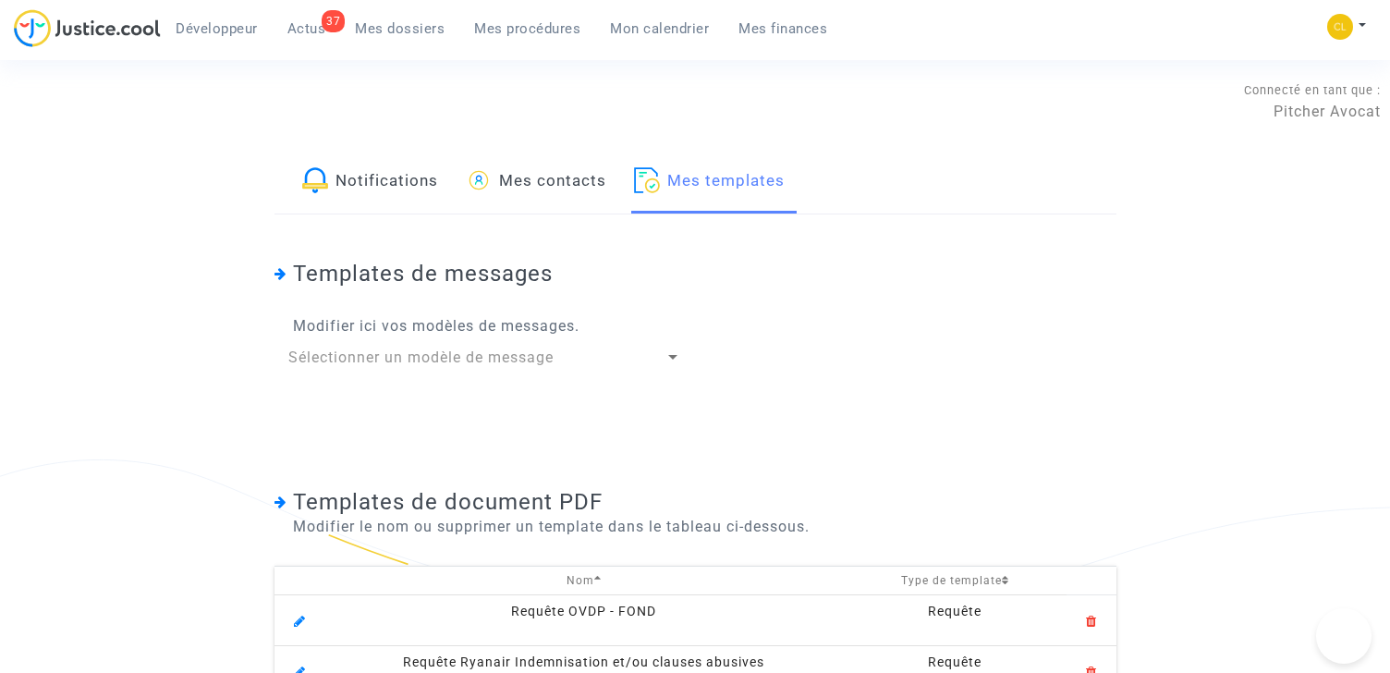 Image resolution: width=1390 pixels, height=673 pixels. I want to click on div: 37, so click(333, 21).